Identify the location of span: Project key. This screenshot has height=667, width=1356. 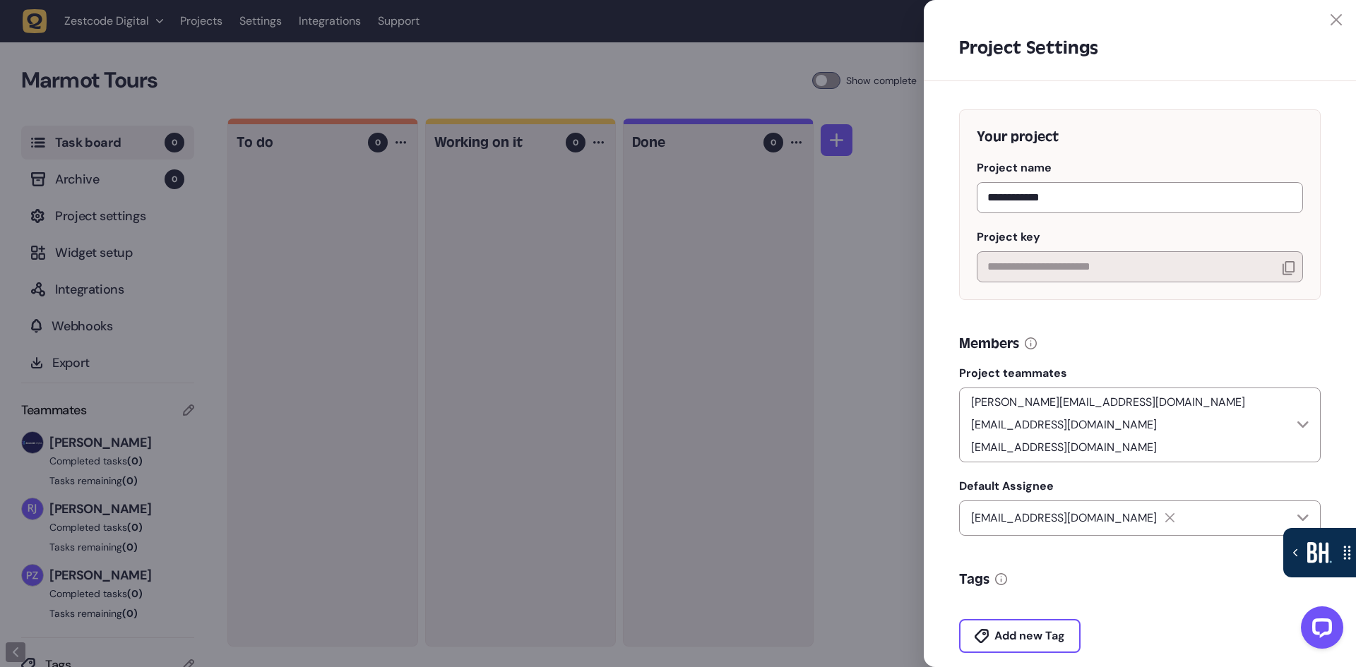
(1008, 237).